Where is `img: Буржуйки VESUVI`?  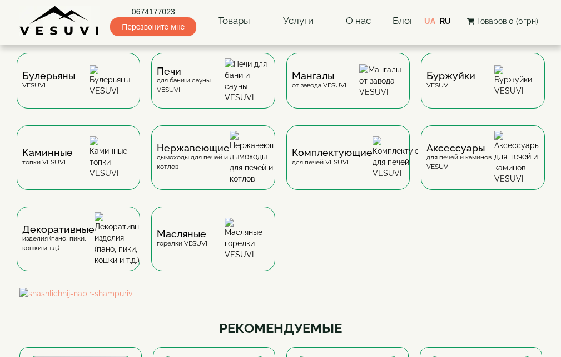
img: Буржуйки VESUVI is located at coordinates (517, 81).